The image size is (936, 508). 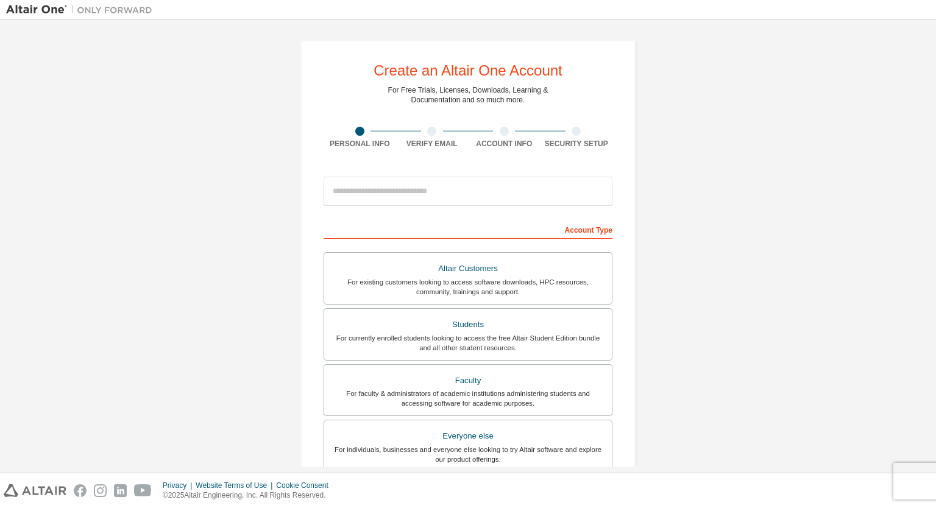 What do you see at coordinates (80, 491) in the screenshot?
I see `img: facebook.svg` at bounding box center [80, 491].